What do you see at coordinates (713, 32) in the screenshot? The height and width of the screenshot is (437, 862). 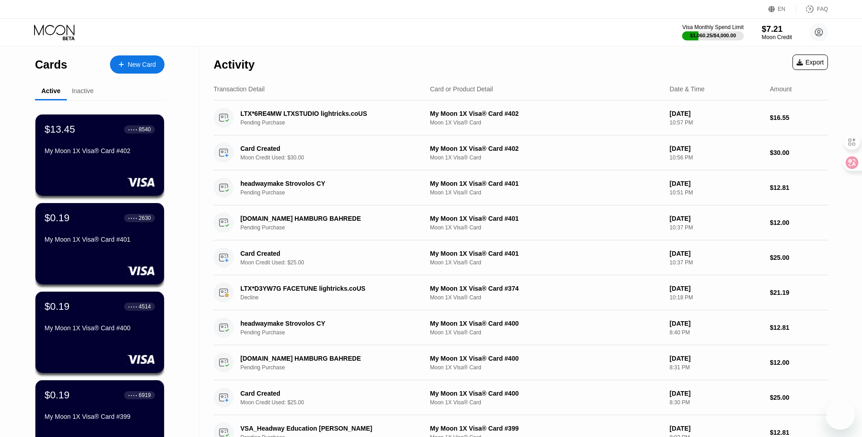 I see `div: Visa Monthly Spend Limit$1,060.25/$4,000.00` at bounding box center [713, 32].